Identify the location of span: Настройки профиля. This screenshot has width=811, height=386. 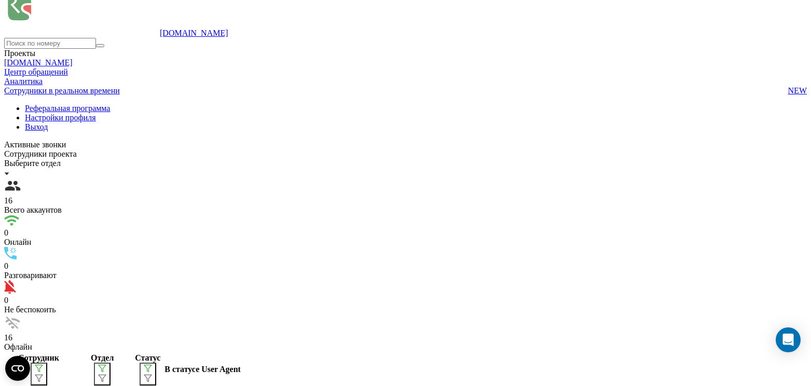
(60, 117).